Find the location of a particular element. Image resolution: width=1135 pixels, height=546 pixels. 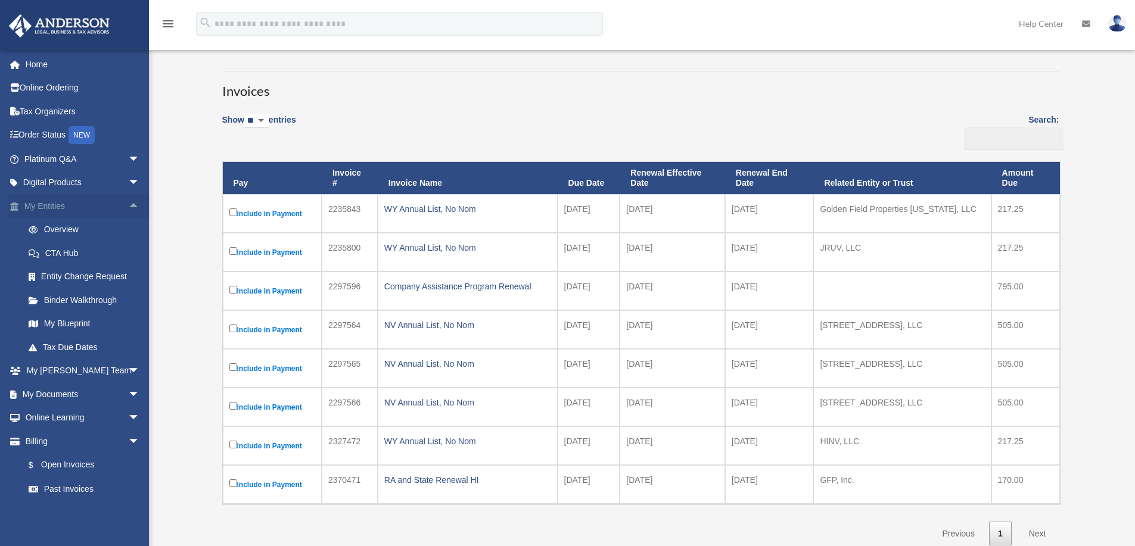

img: User Pic is located at coordinates (1117, 23).